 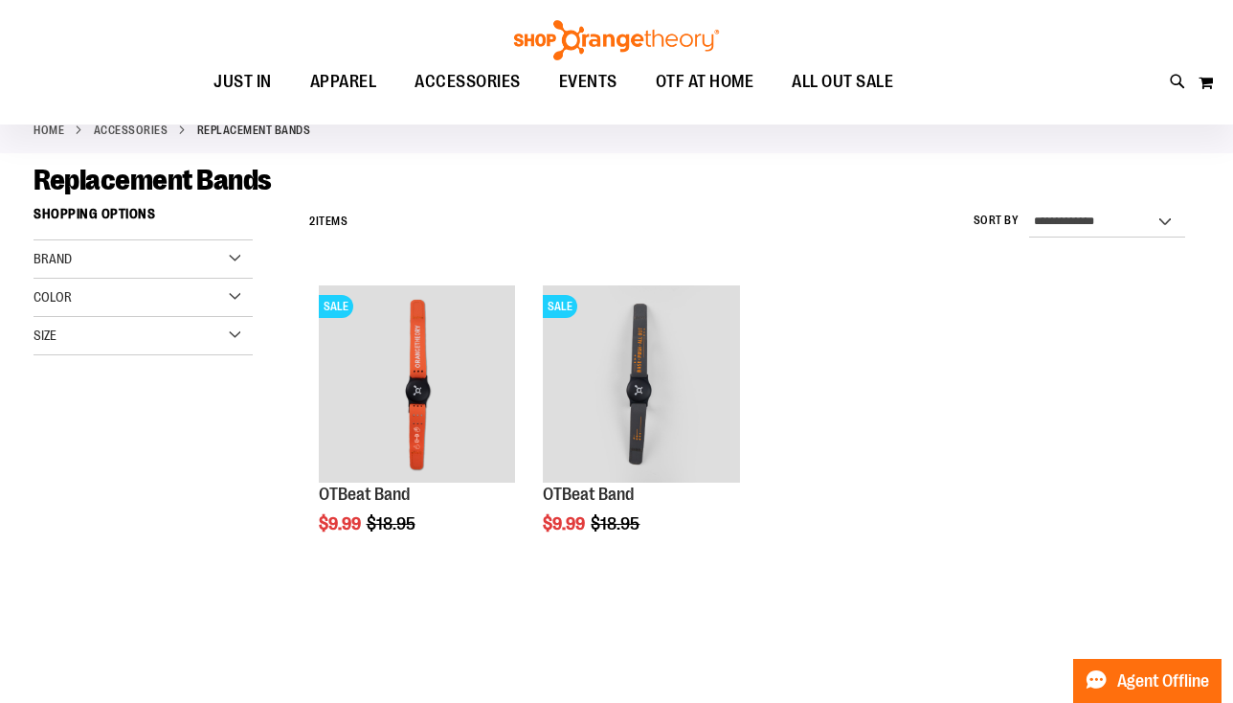 I want to click on span: Replacement Bands, so click(x=152, y=180).